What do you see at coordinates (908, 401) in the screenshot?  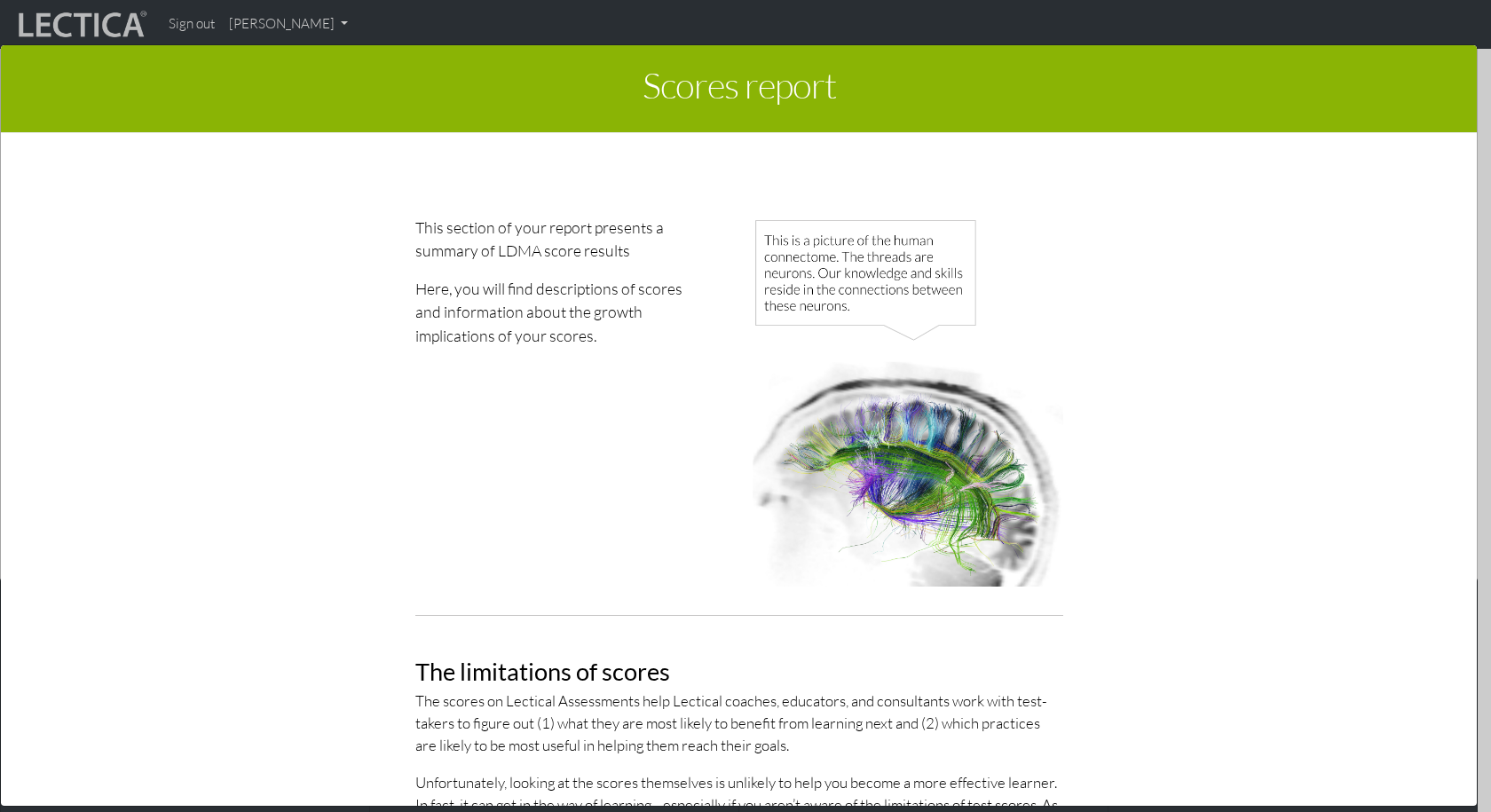 I see `img: Human connectome` at bounding box center [908, 401].